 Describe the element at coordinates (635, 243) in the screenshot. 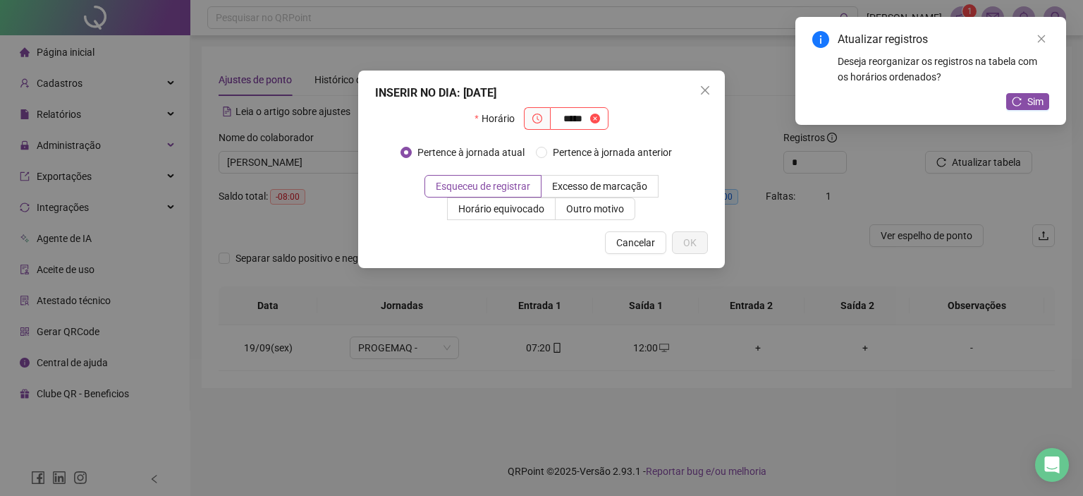

I see `button: Cancelar` at that location.